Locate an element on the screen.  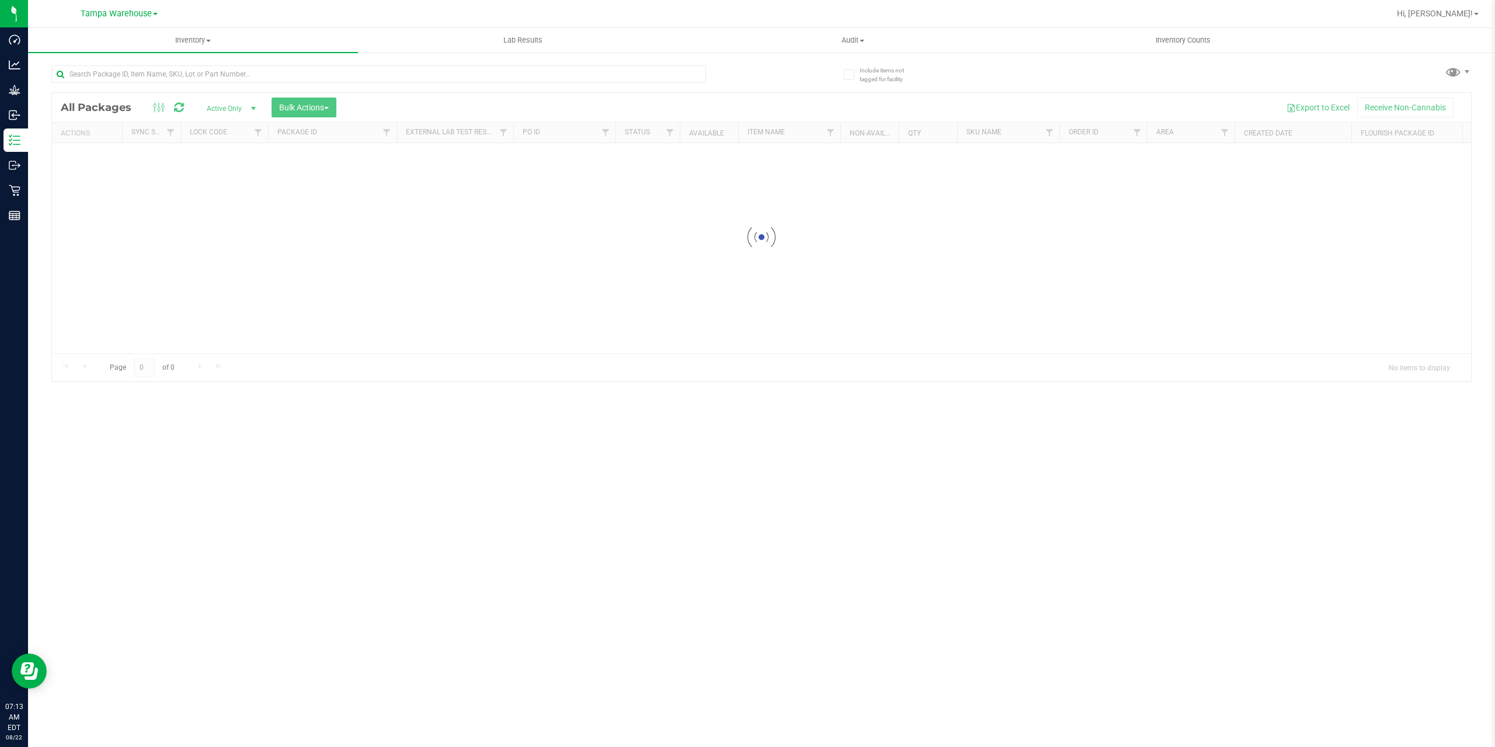
p: 07:13 AM EDT is located at coordinates (14, 717).